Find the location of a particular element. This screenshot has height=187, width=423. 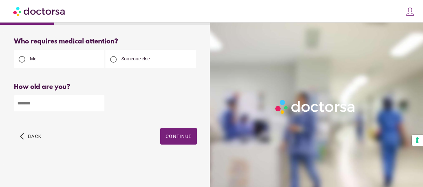

img: icons8-customer-100.png is located at coordinates (410, 12).